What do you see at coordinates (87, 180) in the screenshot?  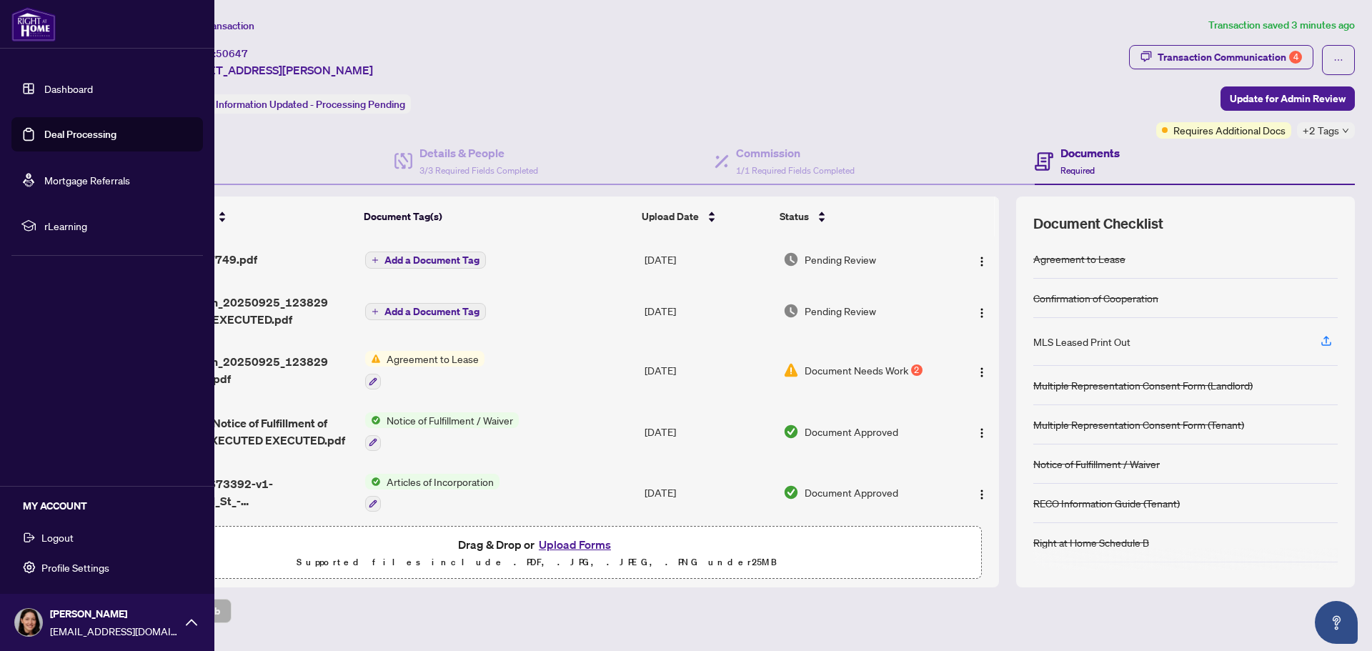 I see `a: Mortgage Referrals` at bounding box center [87, 180].